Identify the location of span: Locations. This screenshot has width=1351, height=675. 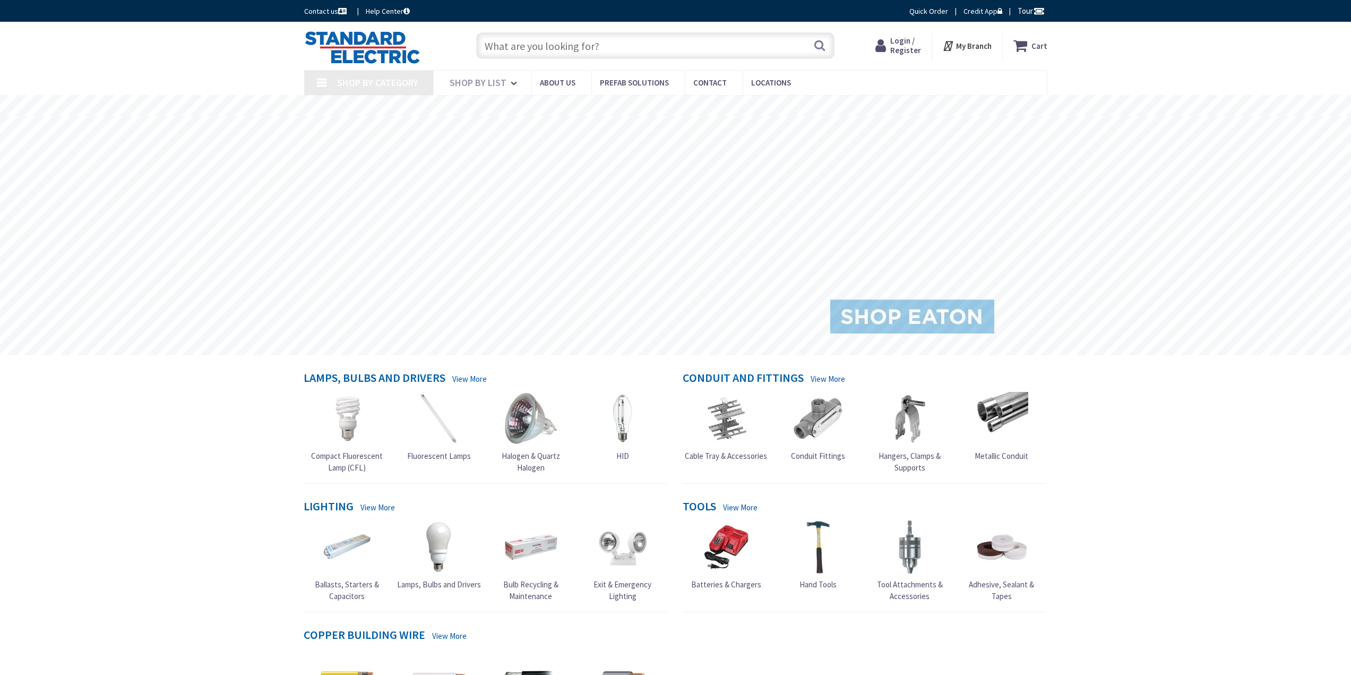
(771, 82).